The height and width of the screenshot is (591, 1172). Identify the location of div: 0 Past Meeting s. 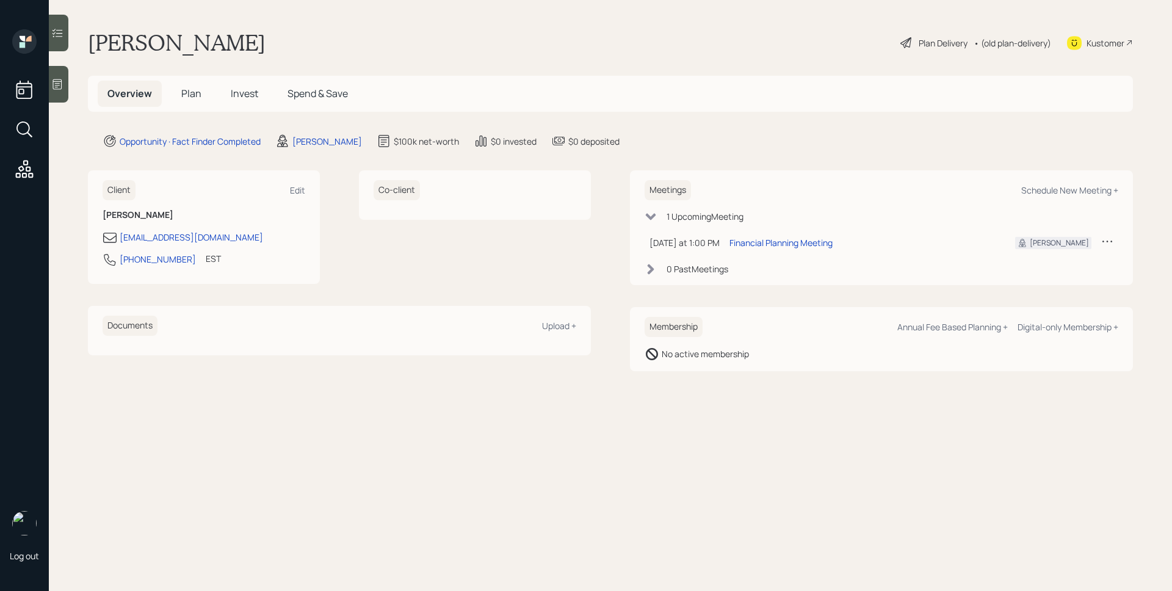
(697, 269).